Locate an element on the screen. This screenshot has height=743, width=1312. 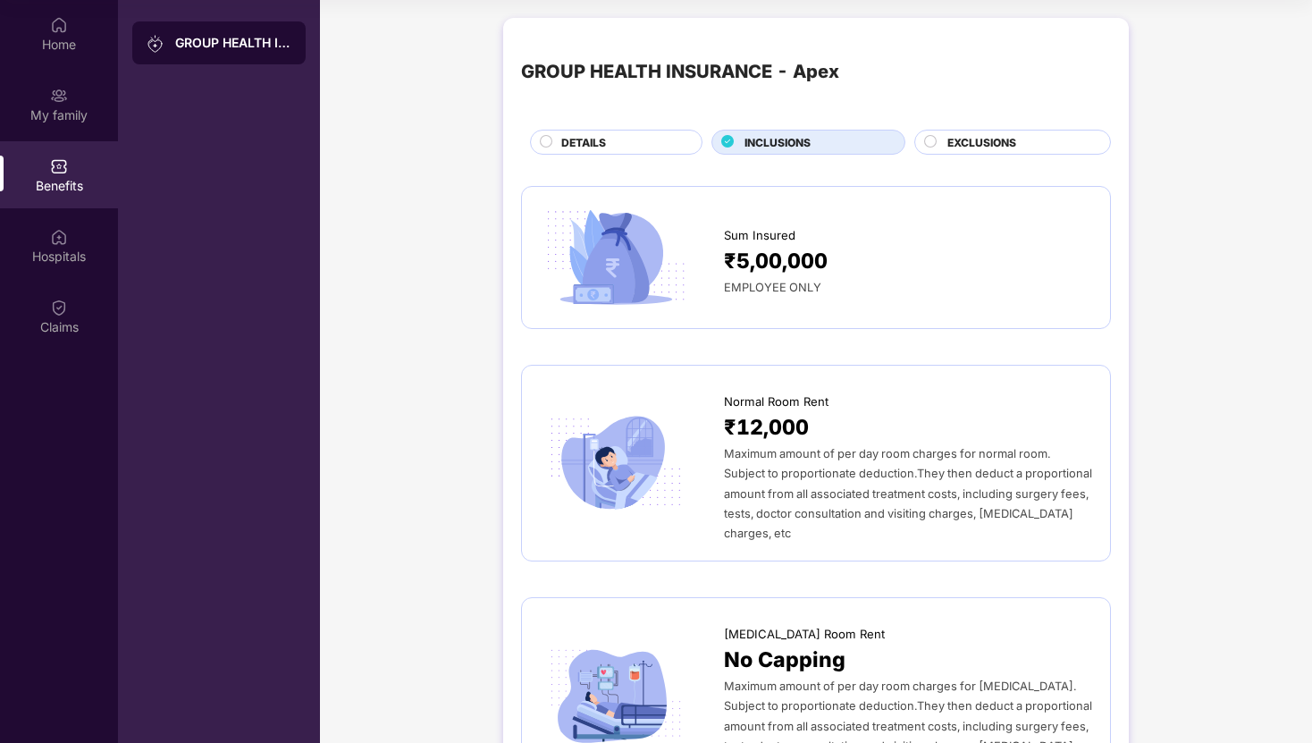
span: Normal Room Rent is located at coordinates (776, 401).